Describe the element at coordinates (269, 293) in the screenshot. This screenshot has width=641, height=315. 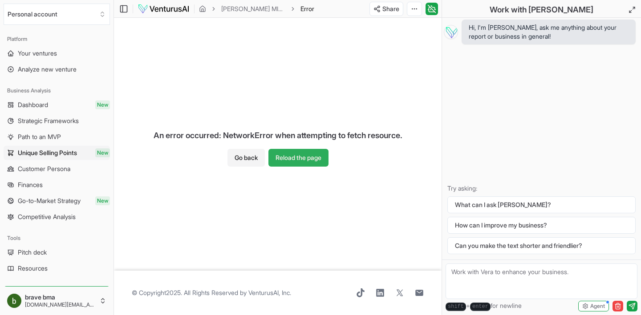
I see `a: VenturusAI, Inc` at that location.